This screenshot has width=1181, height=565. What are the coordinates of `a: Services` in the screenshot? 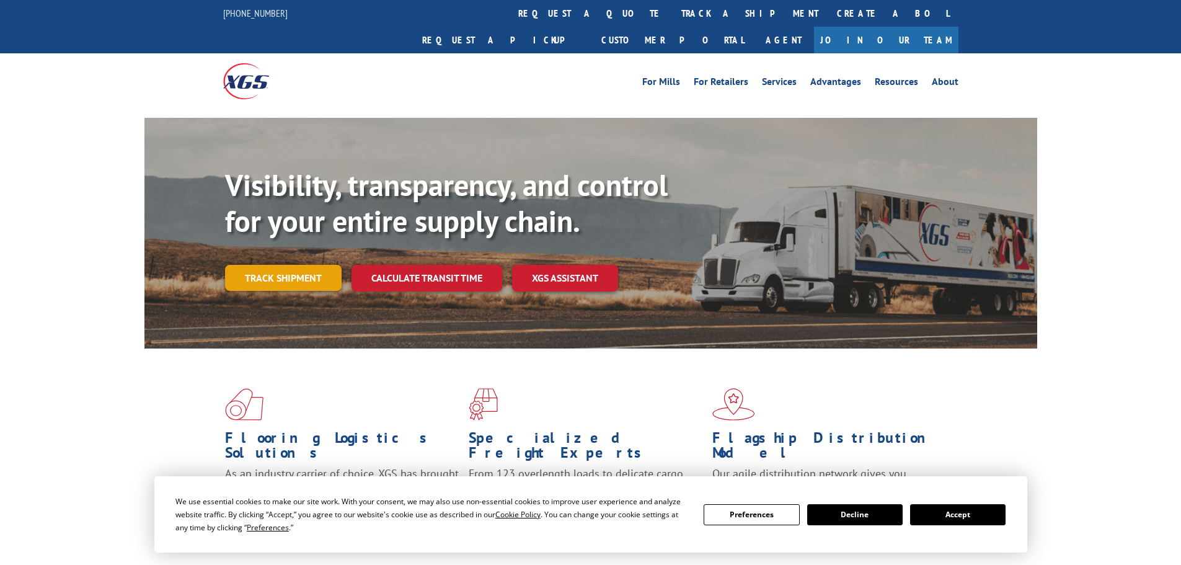 It's located at (779, 84).